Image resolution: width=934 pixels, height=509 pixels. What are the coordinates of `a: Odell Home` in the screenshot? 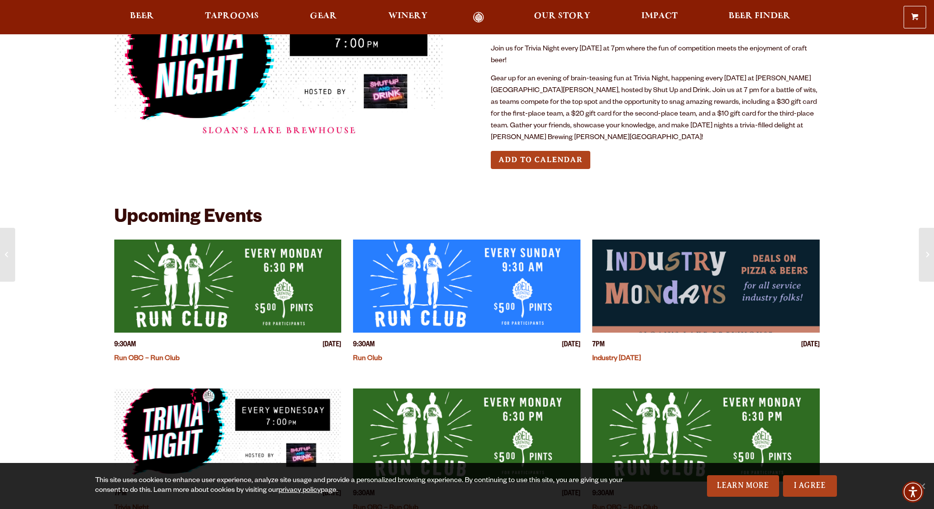 It's located at (478, 17).